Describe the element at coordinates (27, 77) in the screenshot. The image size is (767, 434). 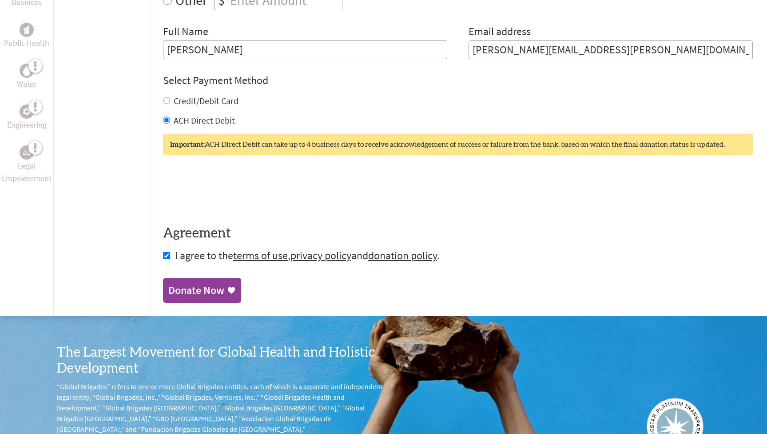
I see `a: WaterWater` at that location.